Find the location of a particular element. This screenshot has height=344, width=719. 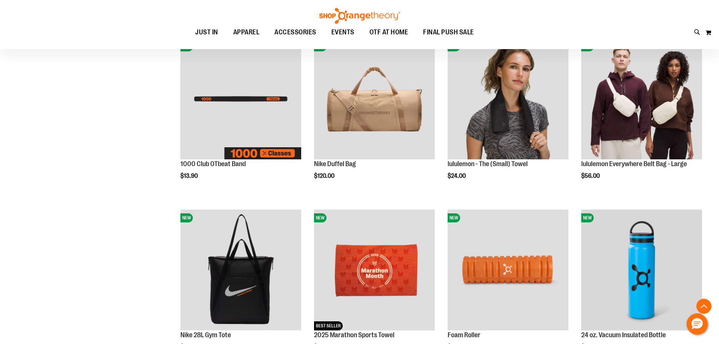

a: lululemon Everywhere Belt Bag - Large is located at coordinates (635, 164).